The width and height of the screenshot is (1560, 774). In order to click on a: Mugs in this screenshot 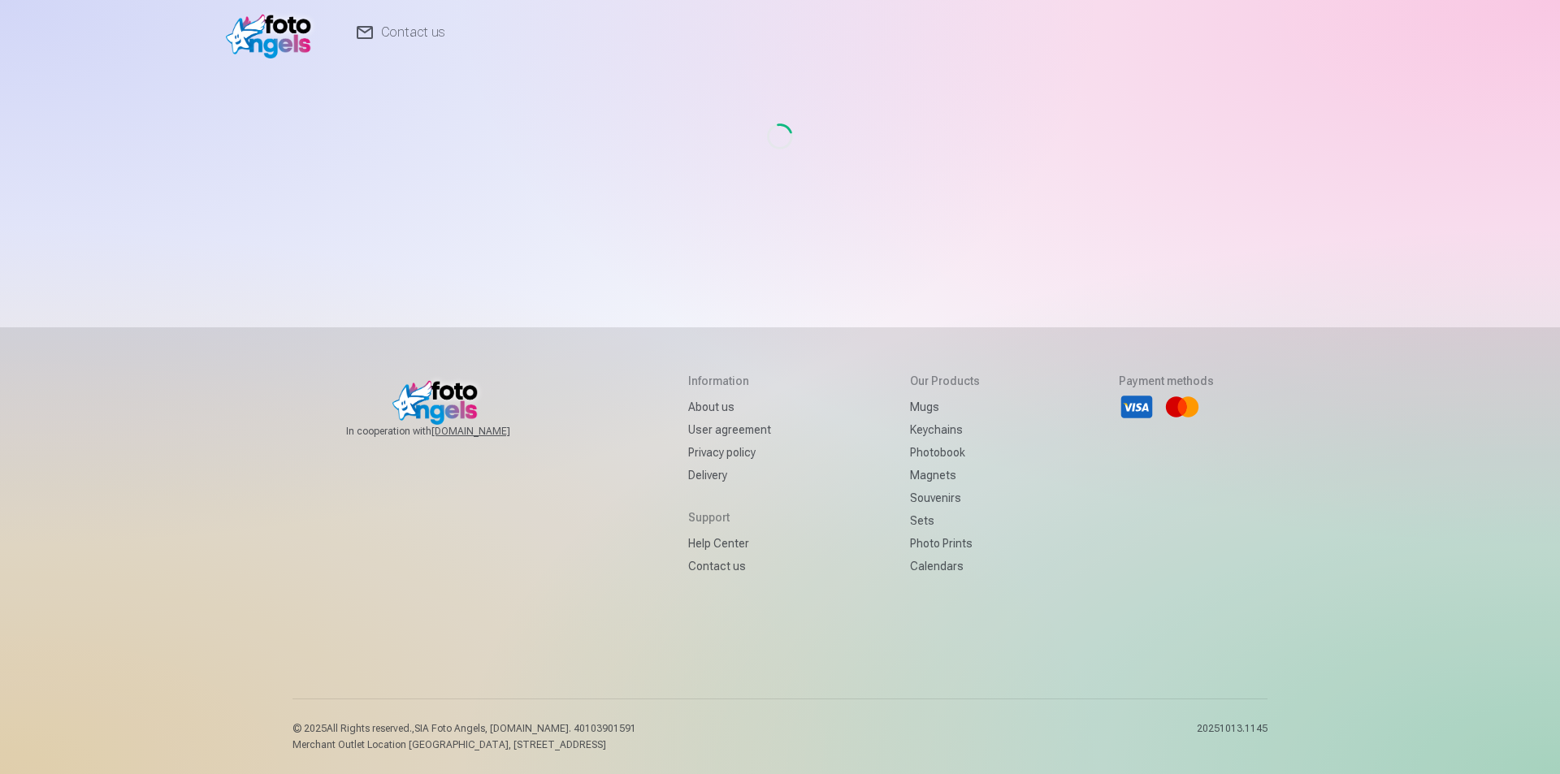, I will do `click(945, 407)`.